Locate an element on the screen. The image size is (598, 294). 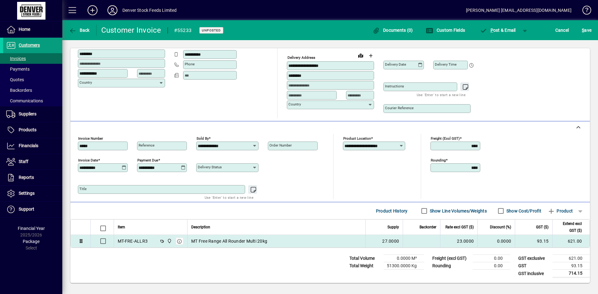
td: 51300.0000 Kg is located at coordinates (404, 266).